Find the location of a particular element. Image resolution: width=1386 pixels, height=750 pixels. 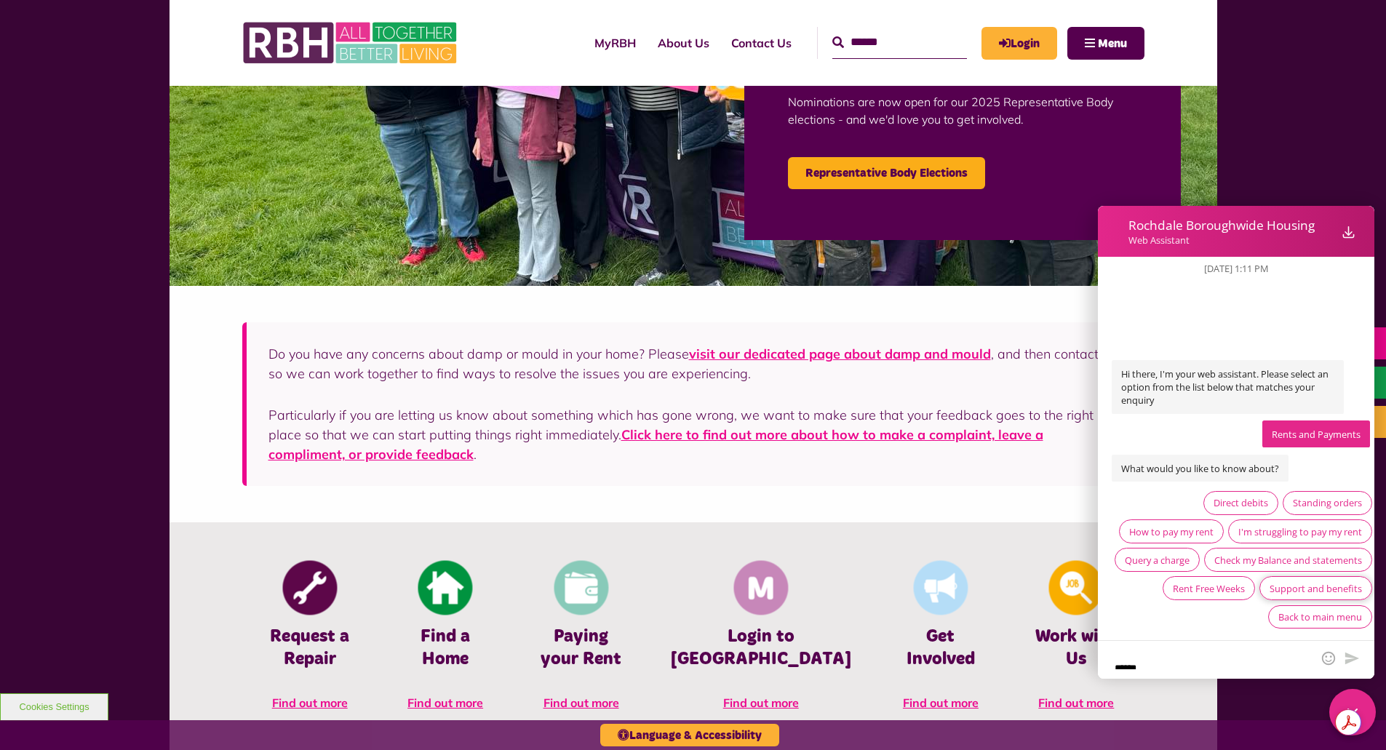

div: Download messages is located at coordinates (254, 25).